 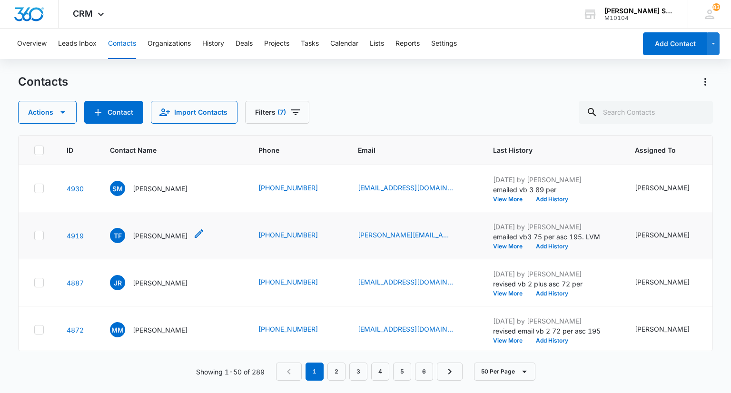 What do you see at coordinates (552, 331) in the screenshot?
I see `p: revised email vb 2 72 per asc 195` at bounding box center [552, 331].